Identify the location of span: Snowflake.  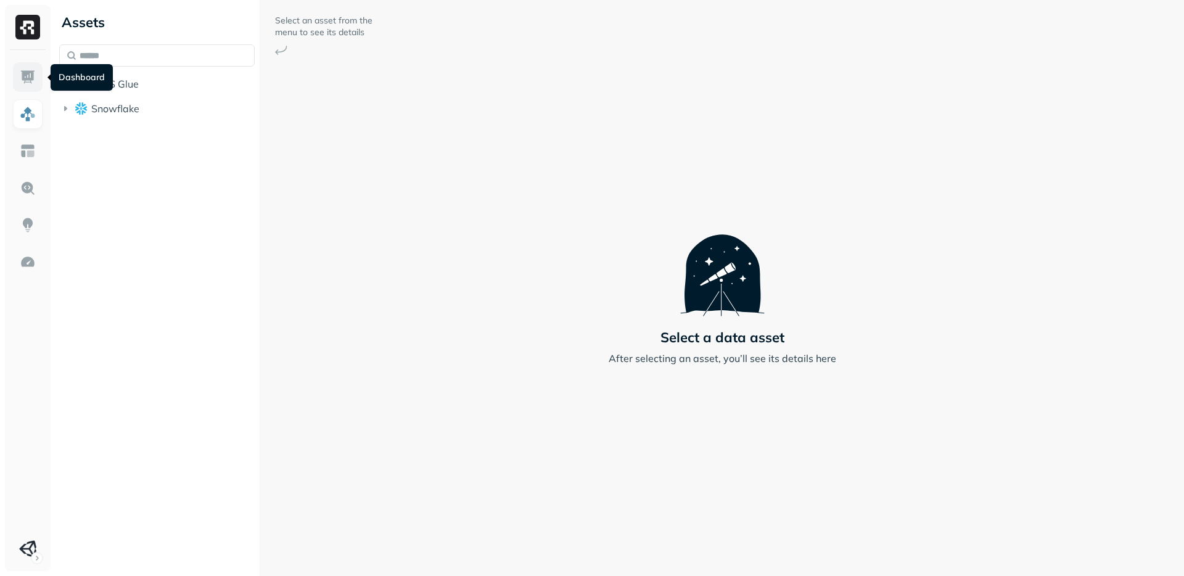
(115, 108).